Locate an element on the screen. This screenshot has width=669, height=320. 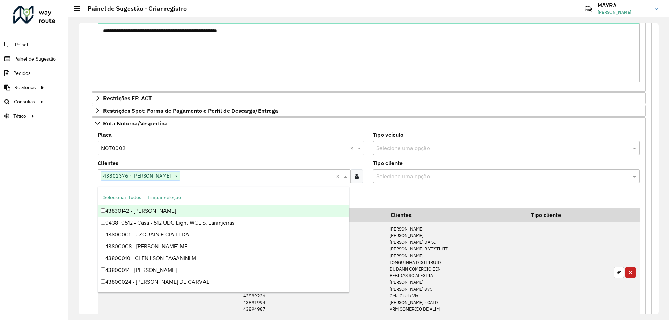
label: Placa is located at coordinates (105, 135).